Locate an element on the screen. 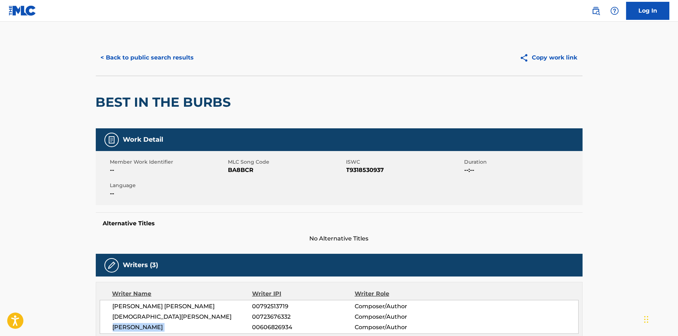 The height and width of the screenshot is (336, 678). span: Language is located at coordinates (168, 185).